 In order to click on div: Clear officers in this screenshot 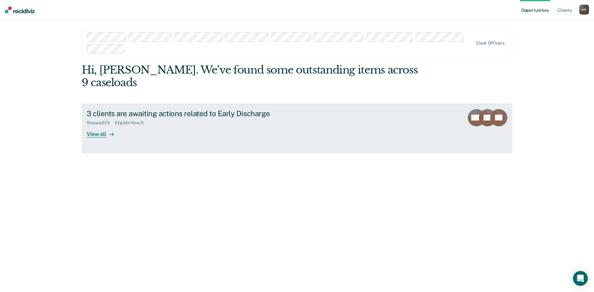, I will do `click(490, 43)`.